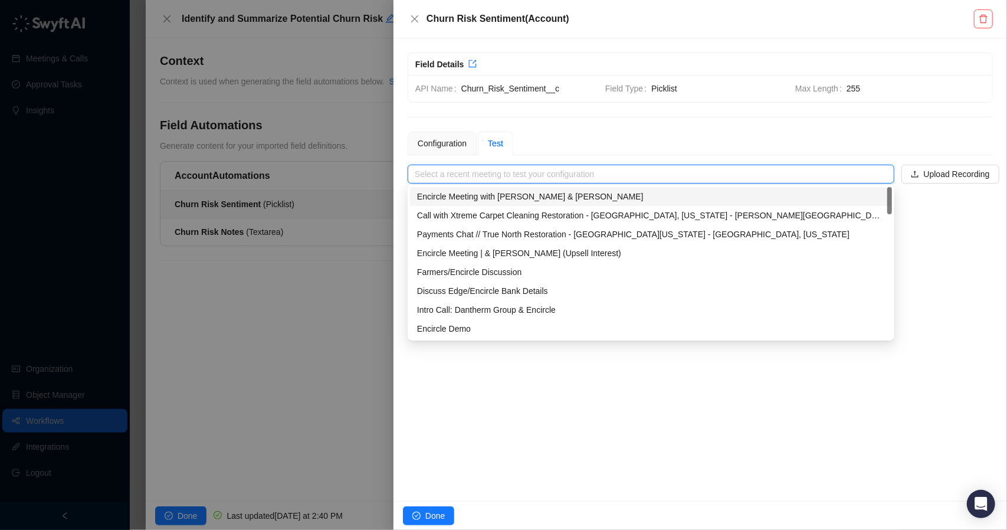  What do you see at coordinates (651, 197) in the screenshot?
I see `div: Encircle Meeting with Dale & Elliott` at bounding box center [651, 197].